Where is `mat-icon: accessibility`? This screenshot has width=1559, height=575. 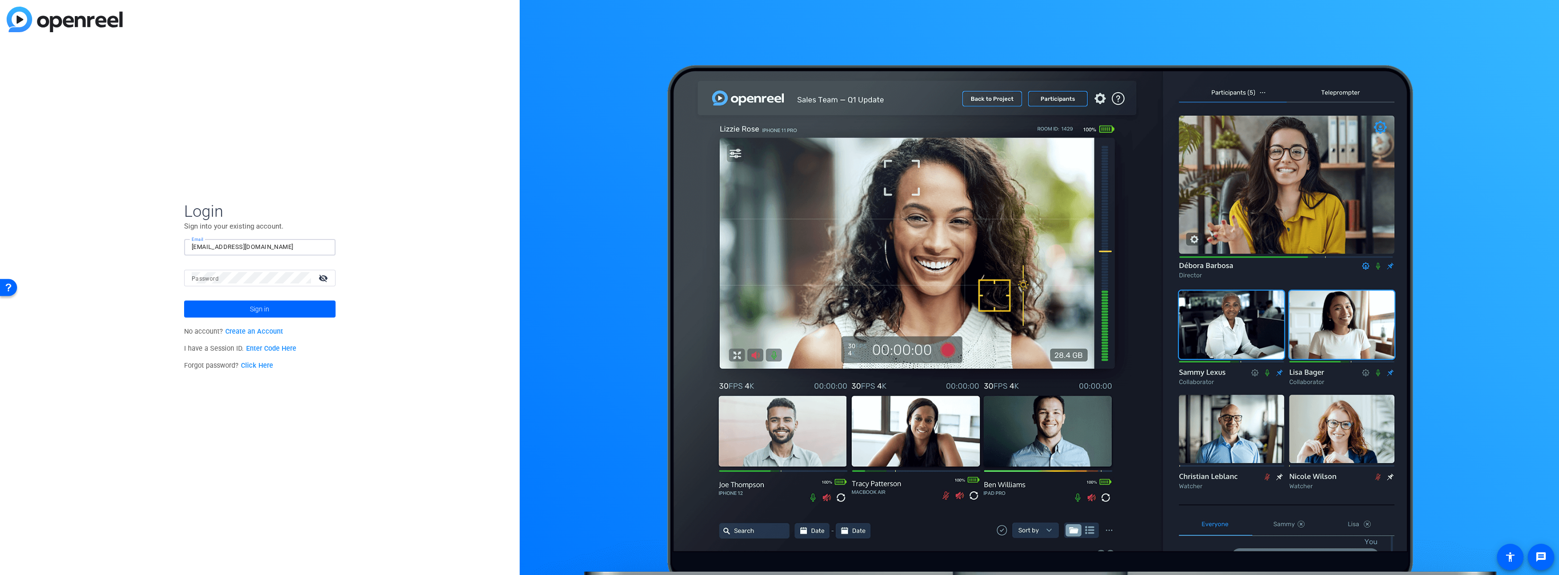 mat-icon: accessibility is located at coordinates (1510, 557).